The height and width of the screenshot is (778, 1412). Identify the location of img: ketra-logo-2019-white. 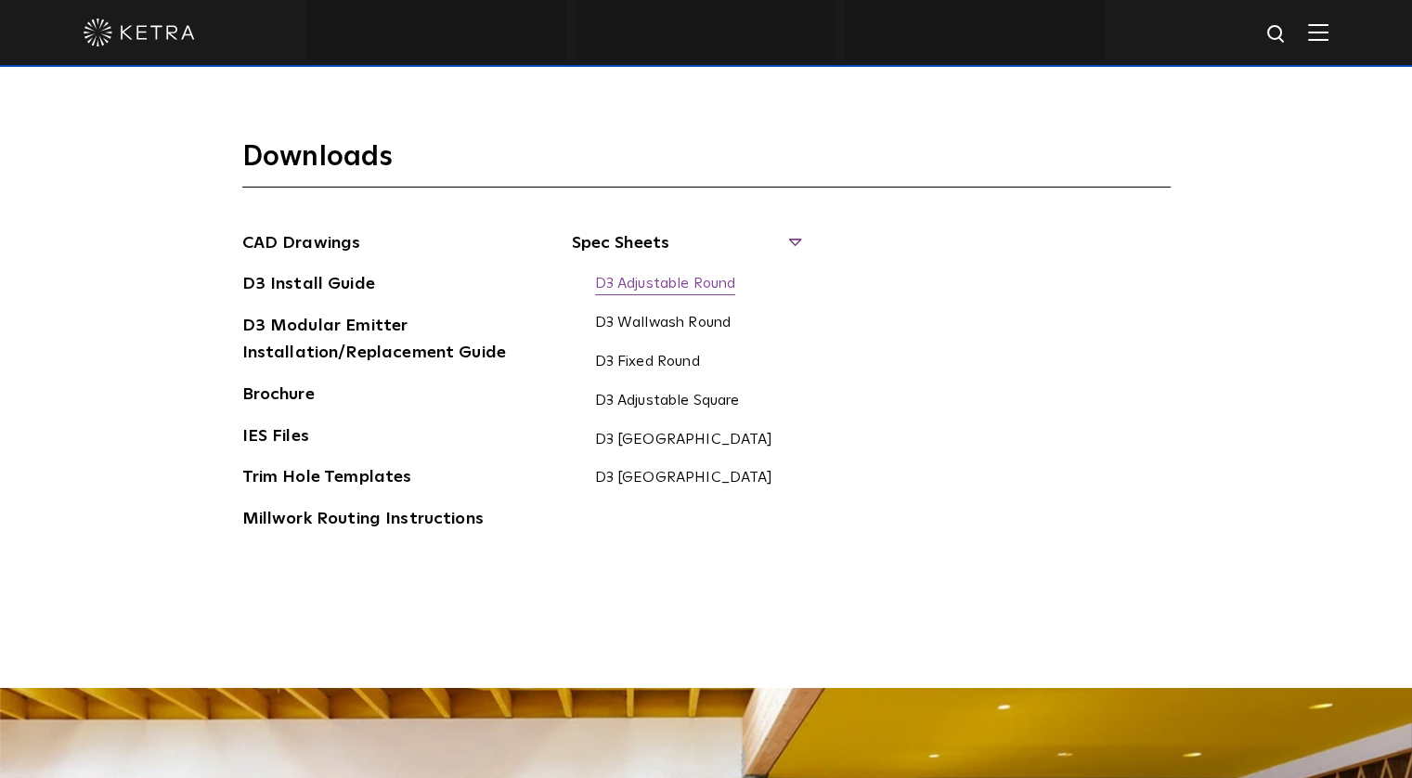
(139, 32).